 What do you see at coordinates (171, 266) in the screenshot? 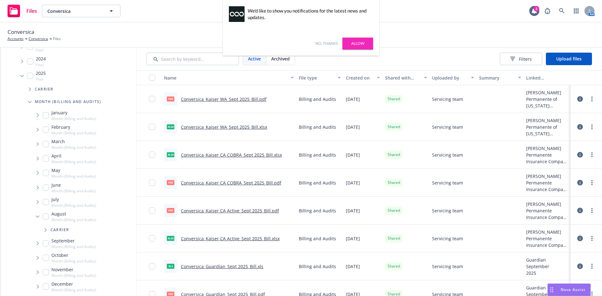
I see `span: xls` at bounding box center [171, 266].